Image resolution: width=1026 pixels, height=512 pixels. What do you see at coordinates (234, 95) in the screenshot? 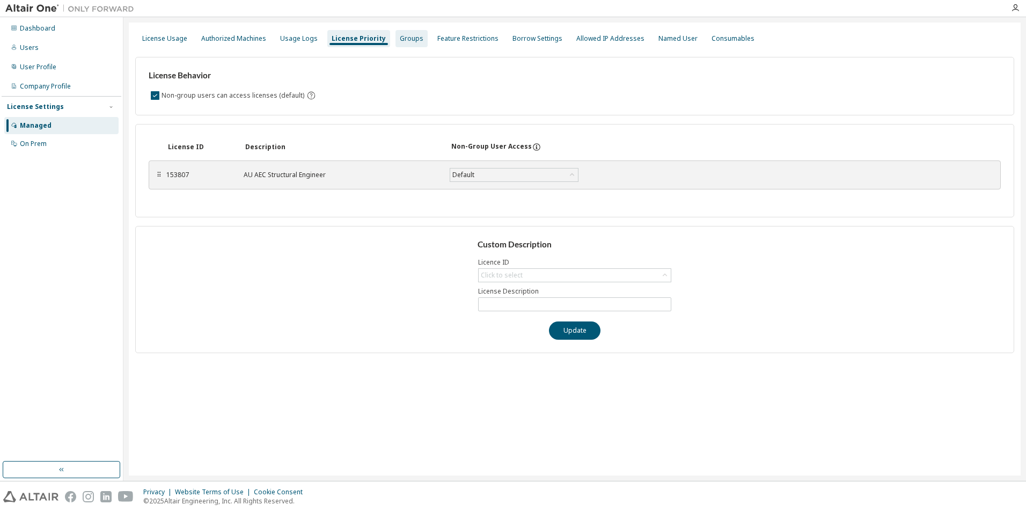
I see `label: Non-group users can access licenses (default)` at bounding box center [234, 95].